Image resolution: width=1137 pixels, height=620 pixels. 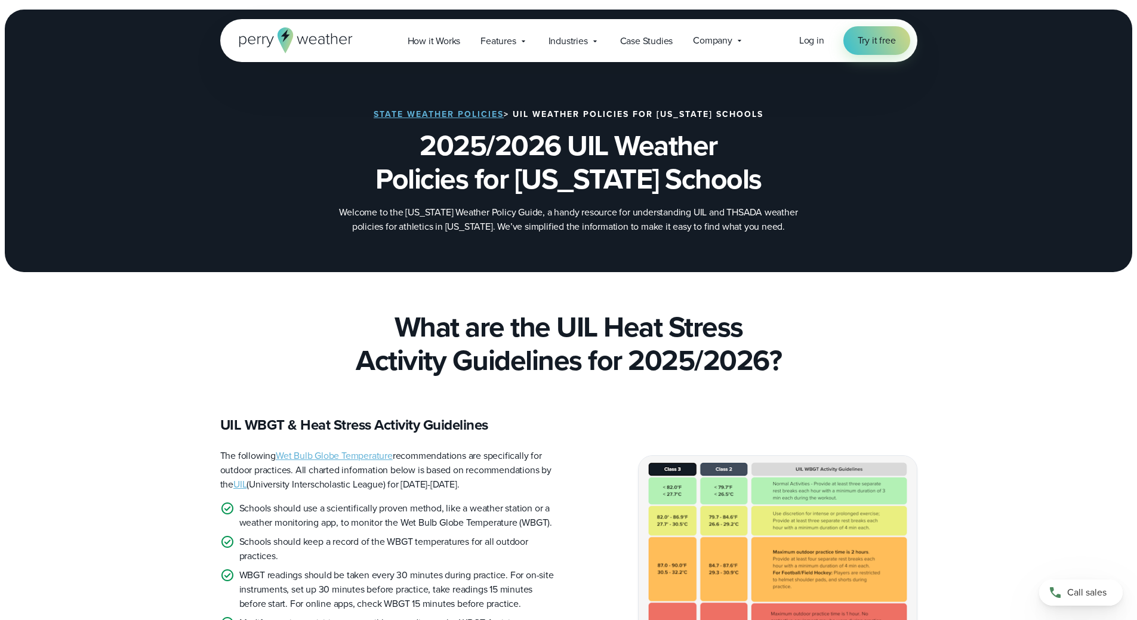 I want to click on span: Company, so click(x=713, y=41).